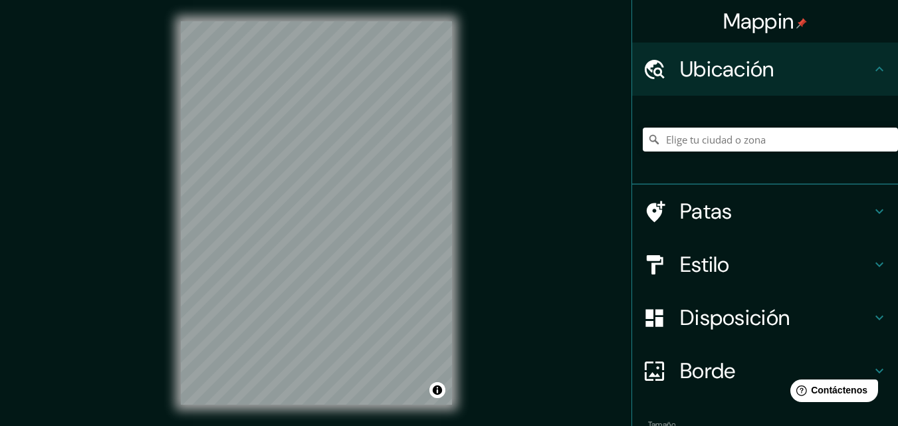 This screenshot has height=426, width=898. What do you see at coordinates (765, 69) in the screenshot?
I see `div: Ubicación` at bounding box center [765, 69].